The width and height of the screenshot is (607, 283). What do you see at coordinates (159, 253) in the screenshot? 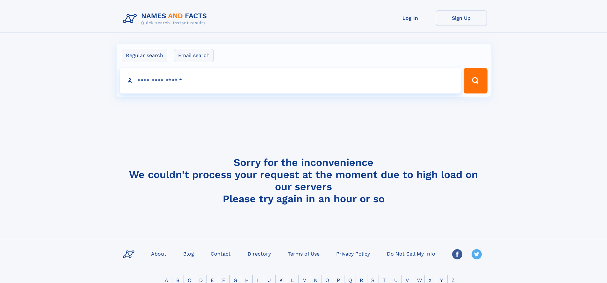
I see `a: About` at bounding box center [159, 253].